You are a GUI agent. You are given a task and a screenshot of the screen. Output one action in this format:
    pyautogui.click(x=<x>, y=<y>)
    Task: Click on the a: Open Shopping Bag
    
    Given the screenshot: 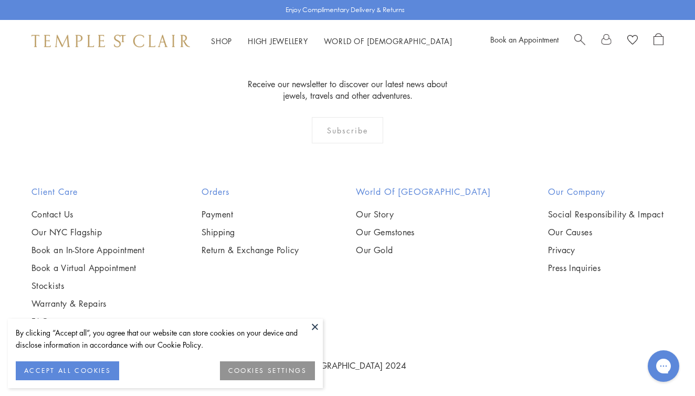 What is the action you would take?
    pyautogui.click(x=658, y=41)
    